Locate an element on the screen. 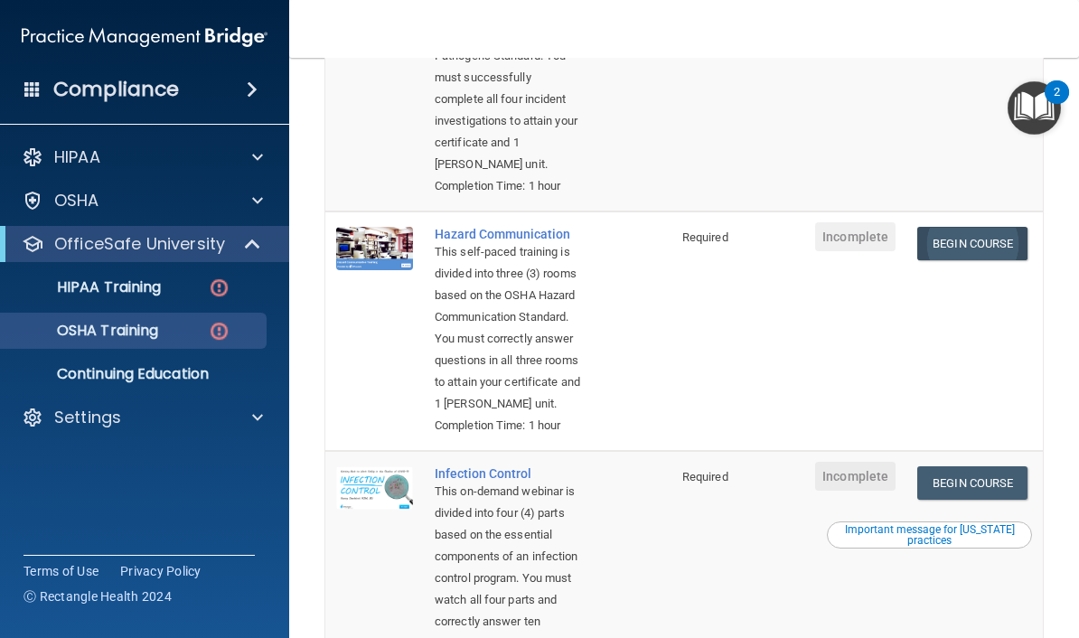 Image resolution: width=1079 pixels, height=638 pixels. a: Settings is located at coordinates (142, 418).